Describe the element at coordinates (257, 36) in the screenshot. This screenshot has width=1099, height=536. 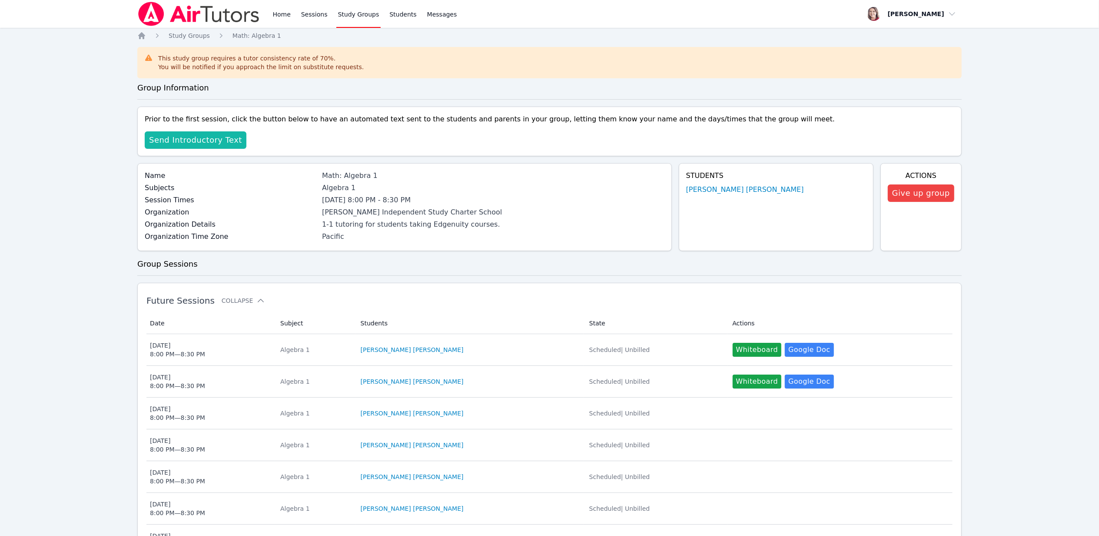
I see `a: Math: Algebra 1` at that location.